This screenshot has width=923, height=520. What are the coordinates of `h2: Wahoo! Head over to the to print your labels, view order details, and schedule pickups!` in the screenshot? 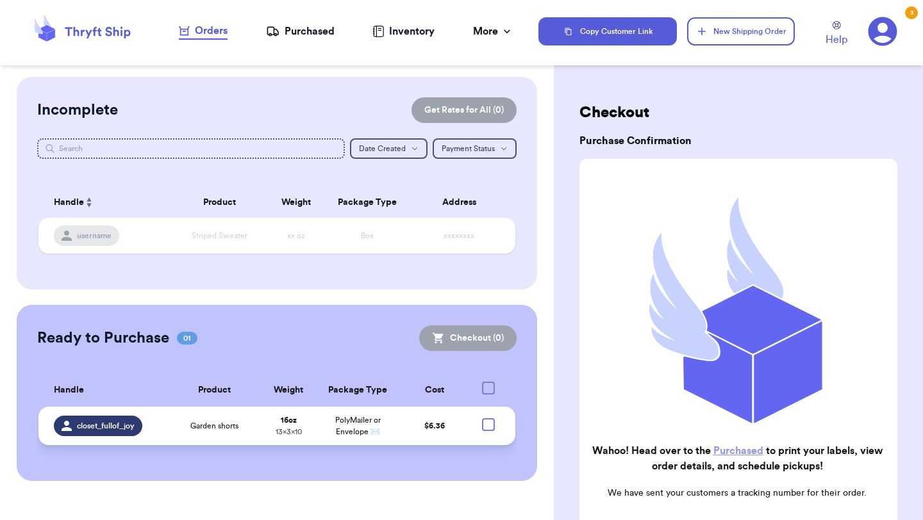 It's located at (737, 459).